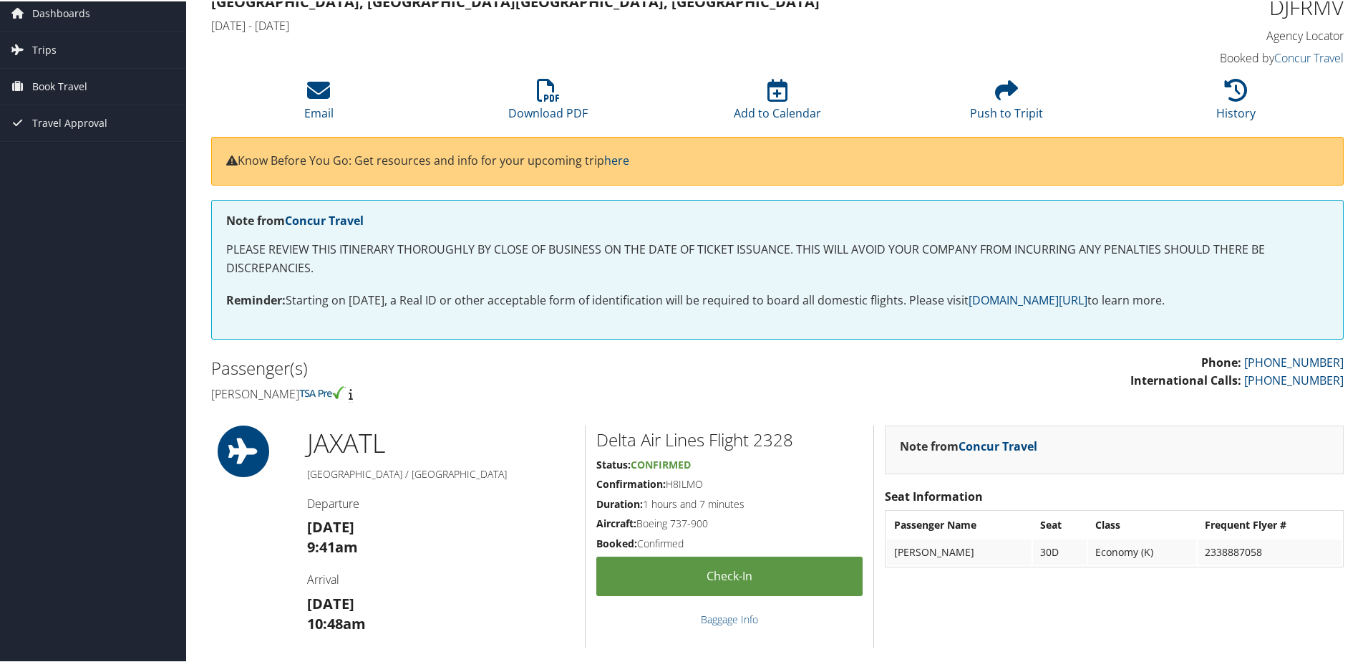 The image size is (1363, 662). I want to click on h4: Arrival, so click(440, 578).